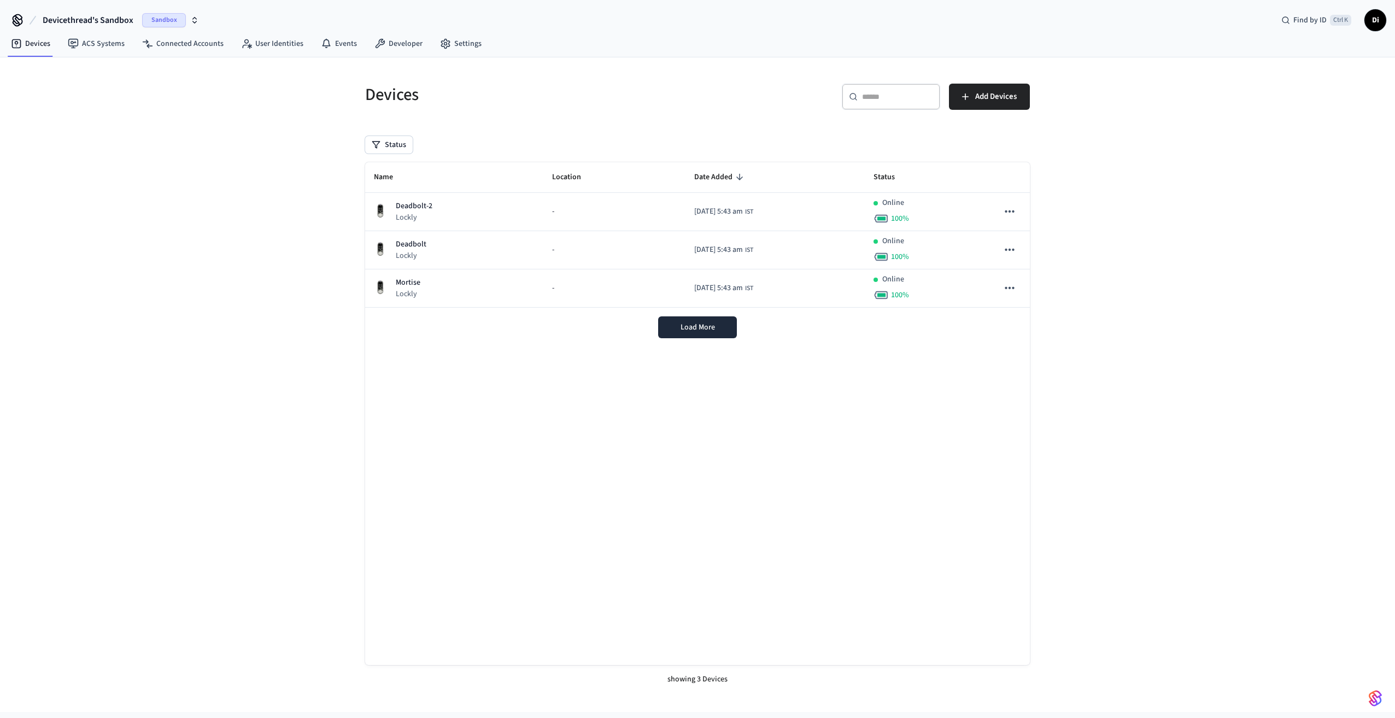 This screenshot has height=718, width=1395. What do you see at coordinates (88, 20) in the screenshot?
I see `span: Devicethread's Sandbox` at bounding box center [88, 20].